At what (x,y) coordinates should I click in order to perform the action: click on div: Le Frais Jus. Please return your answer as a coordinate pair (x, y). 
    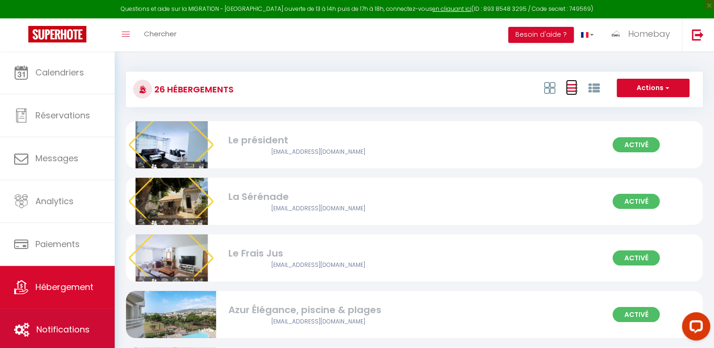
    Looking at the image, I should click on (318, 253).